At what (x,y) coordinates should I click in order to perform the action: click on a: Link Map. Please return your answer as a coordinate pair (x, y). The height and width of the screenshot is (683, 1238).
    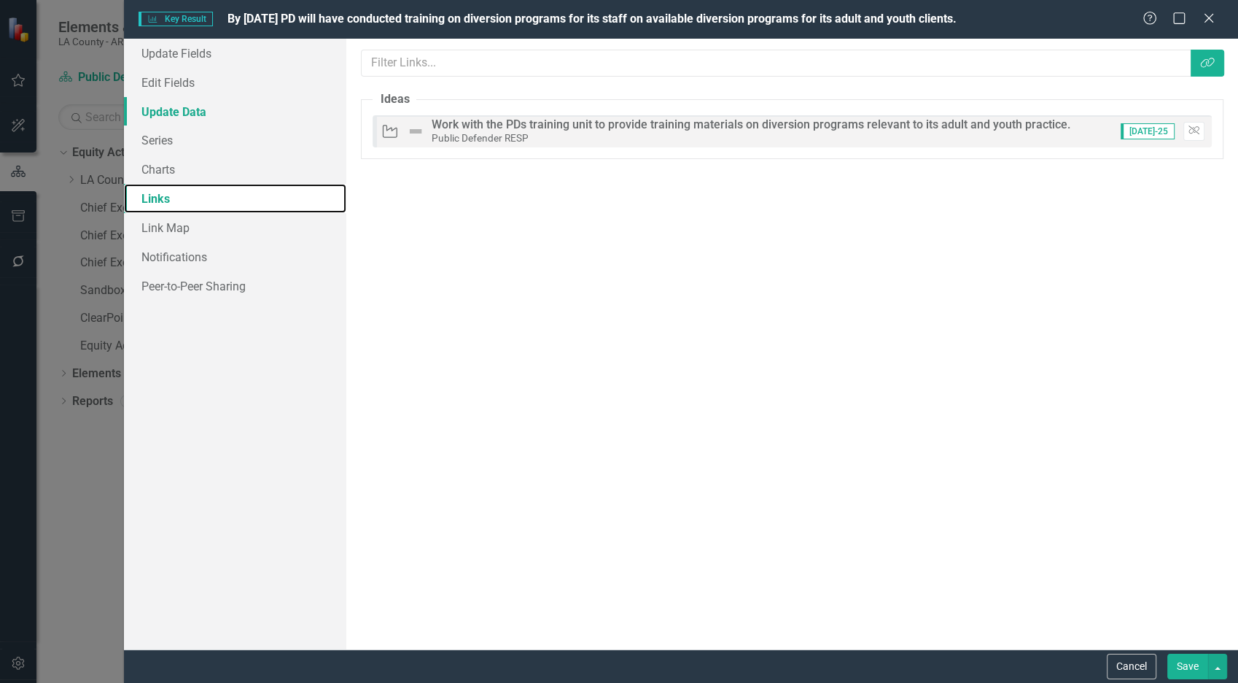
    Looking at the image, I should click on (236, 228).